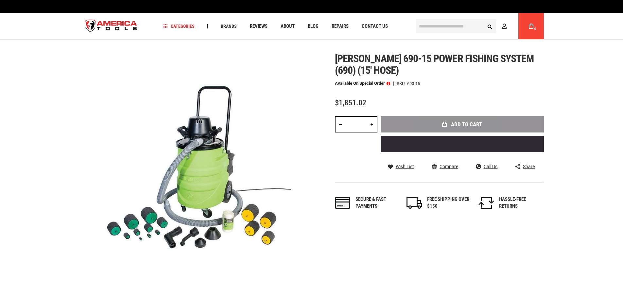  I want to click on a: store logo, so click(111, 26).